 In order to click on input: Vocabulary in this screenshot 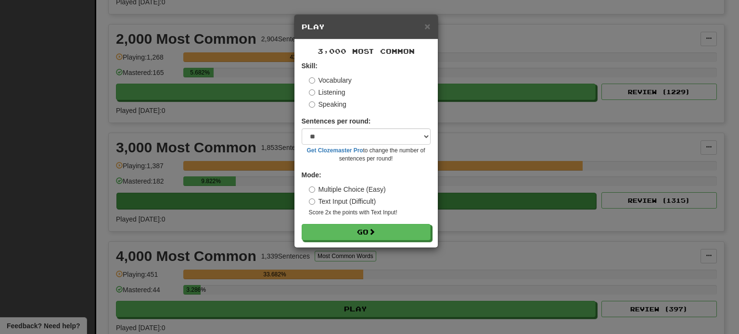, I will do `click(312, 80)`.